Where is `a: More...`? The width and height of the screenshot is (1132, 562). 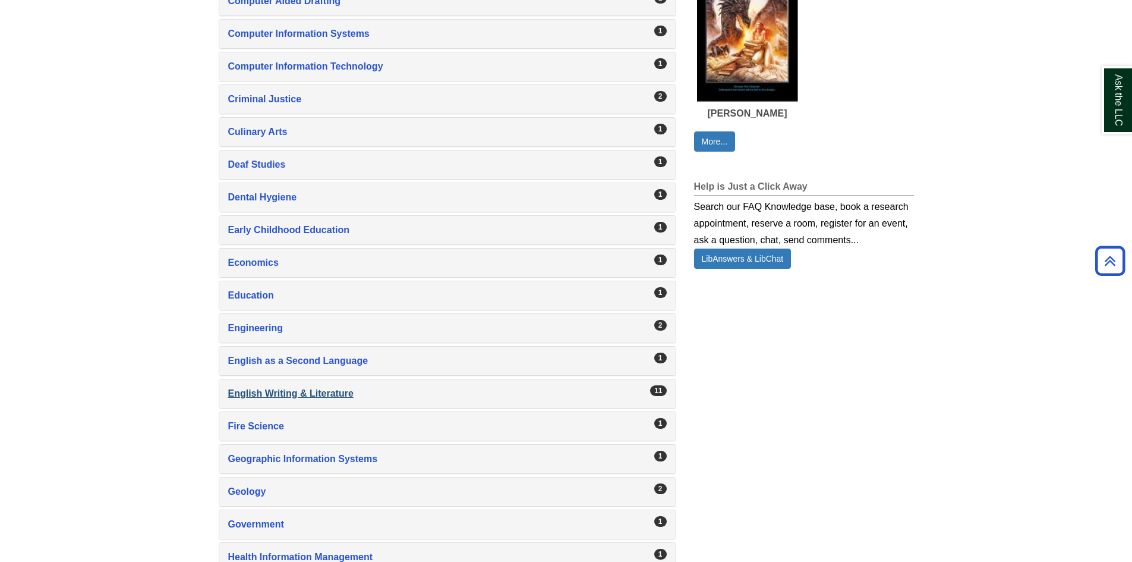 a: More... is located at coordinates (715, 141).